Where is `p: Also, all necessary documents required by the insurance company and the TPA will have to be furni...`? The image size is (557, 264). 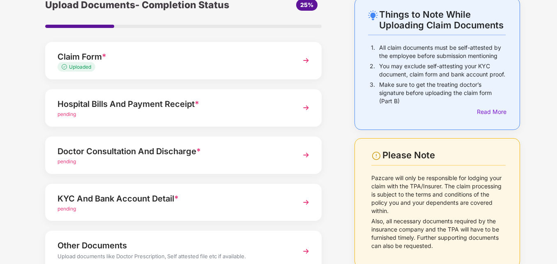
p: Also, all necessary documents required by the insurance company and the TPA will have to be furni... is located at coordinates (438, 233).